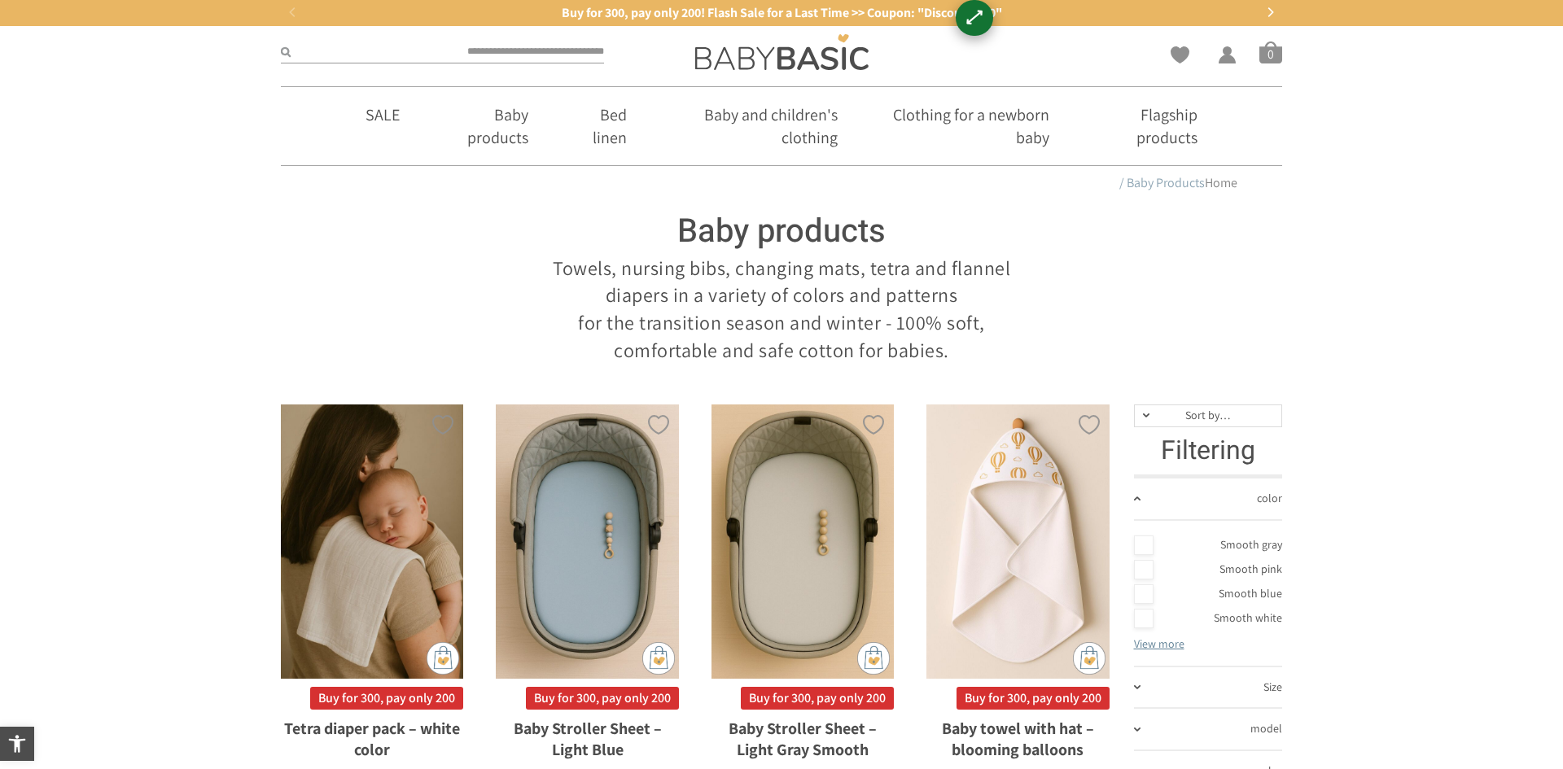 The width and height of the screenshot is (1563, 769). Describe the element at coordinates (782, 183) in the screenshot. I see `nav: Breadcrumb` at that location.